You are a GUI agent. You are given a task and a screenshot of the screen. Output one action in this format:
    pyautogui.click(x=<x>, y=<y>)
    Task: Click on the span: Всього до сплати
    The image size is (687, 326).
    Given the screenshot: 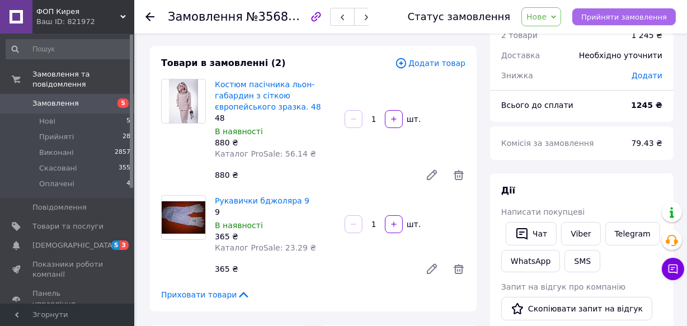 What is the action you would take?
    pyautogui.click(x=537, y=105)
    